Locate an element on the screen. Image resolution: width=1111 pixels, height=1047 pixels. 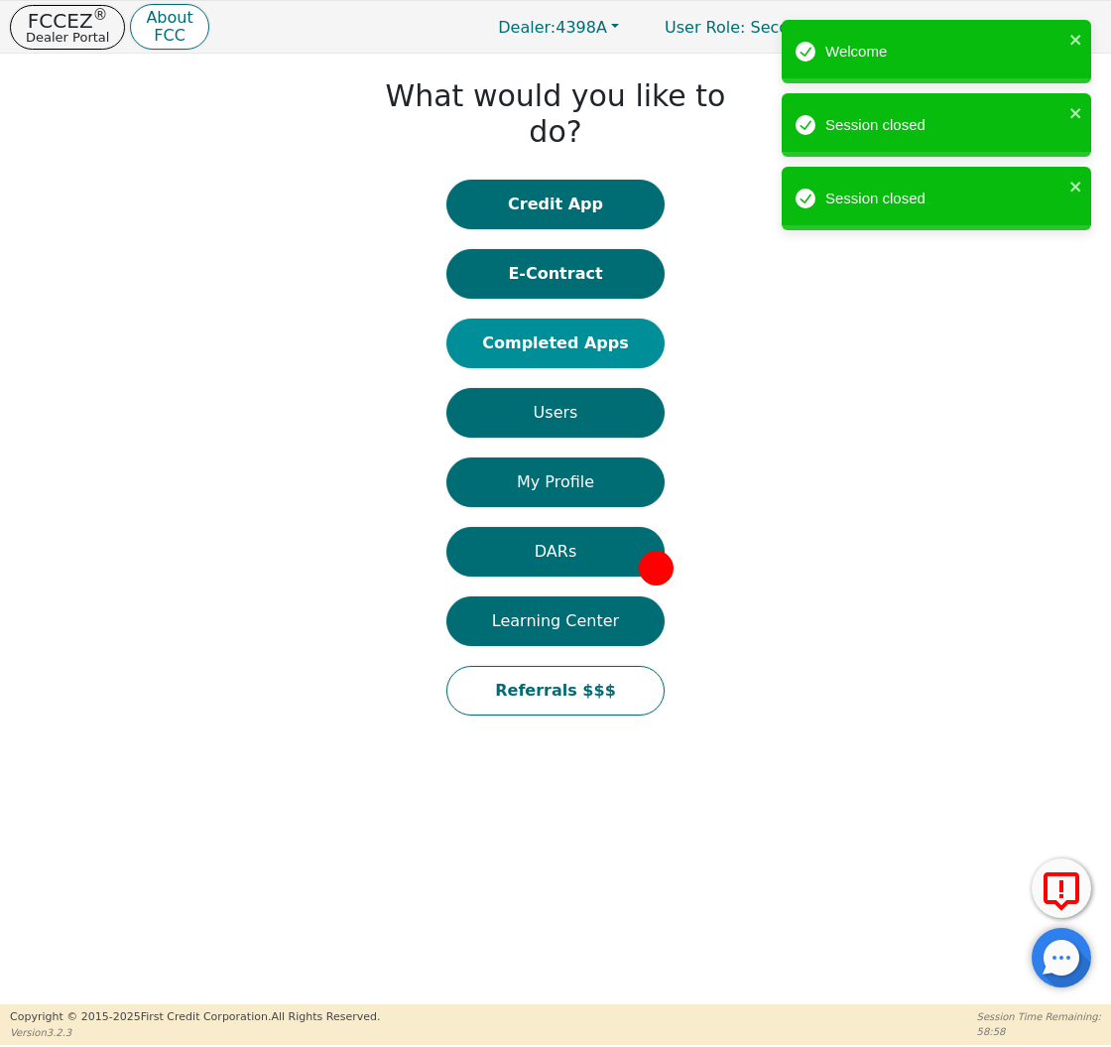
button: FCCEZ®Dealer Portal is located at coordinates (67, 27).